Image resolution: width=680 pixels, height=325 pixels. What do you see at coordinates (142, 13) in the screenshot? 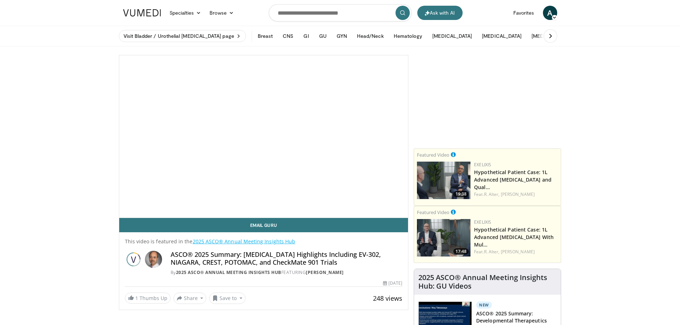
I see `img: VuMedi Logo` at bounding box center [142, 13].